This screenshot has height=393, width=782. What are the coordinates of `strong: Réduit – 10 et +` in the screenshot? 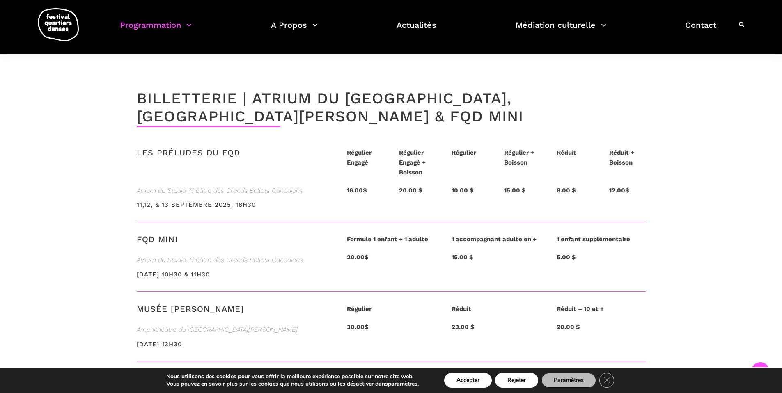 It's located at (580, 309).